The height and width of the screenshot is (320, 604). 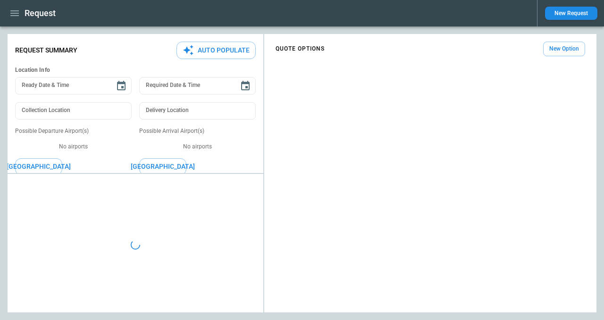 I want to click on div: scrollable content, so click(x=430, y=49).